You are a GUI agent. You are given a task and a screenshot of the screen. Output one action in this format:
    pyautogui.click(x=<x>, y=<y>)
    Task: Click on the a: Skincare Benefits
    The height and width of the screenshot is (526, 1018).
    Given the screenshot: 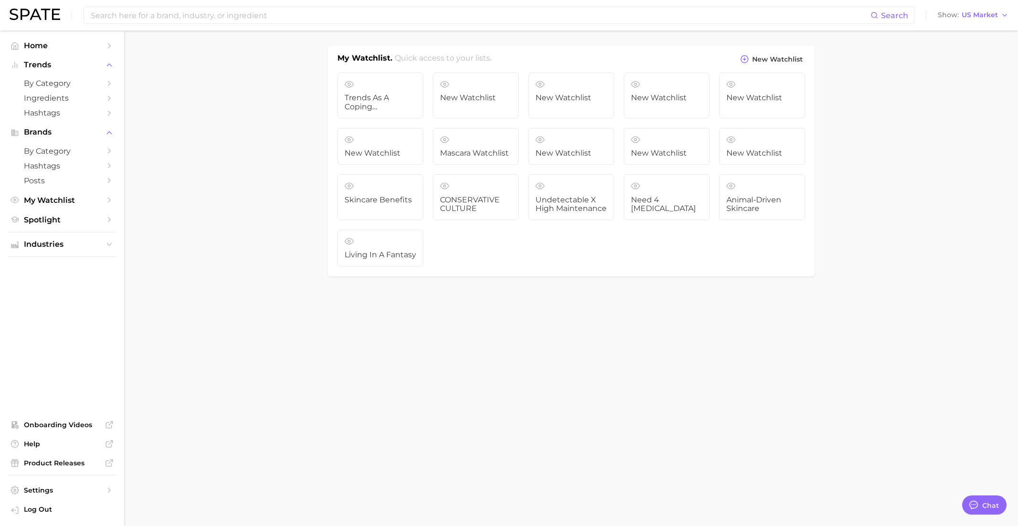 What is the action you would take?
    pyautogui.click(x=380, y=197)
    